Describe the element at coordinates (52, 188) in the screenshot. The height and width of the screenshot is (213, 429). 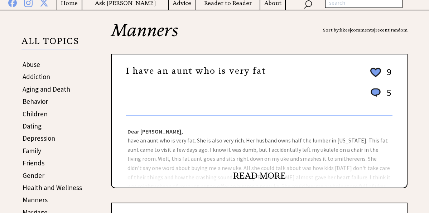
I see `a: Health and Wellness` at that location.